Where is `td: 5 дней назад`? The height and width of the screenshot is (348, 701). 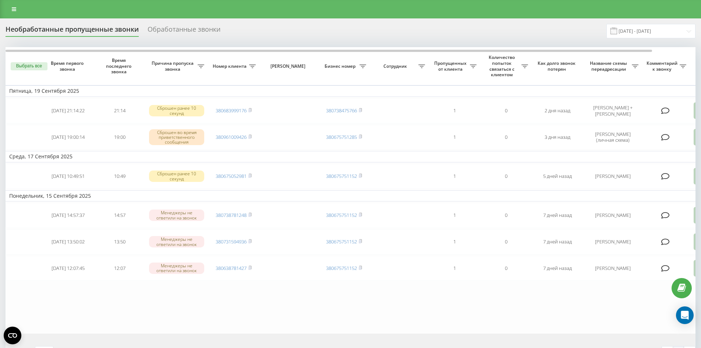 td: 5 дней назад is located at coordinates (558, 176).